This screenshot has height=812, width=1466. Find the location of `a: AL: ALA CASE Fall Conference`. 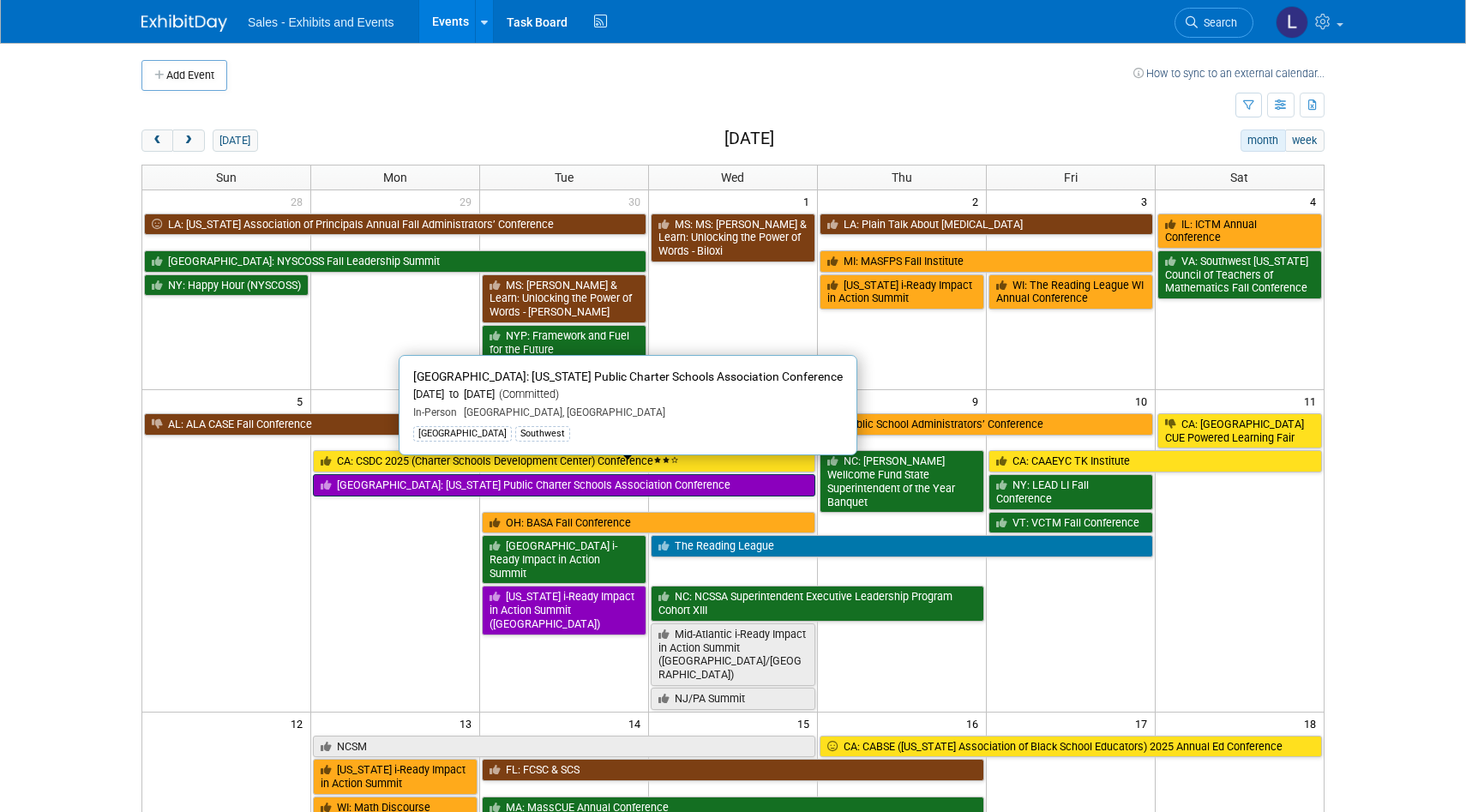

a: AL: ALA CASE Fall Conference is located at coordinates (396, 424).